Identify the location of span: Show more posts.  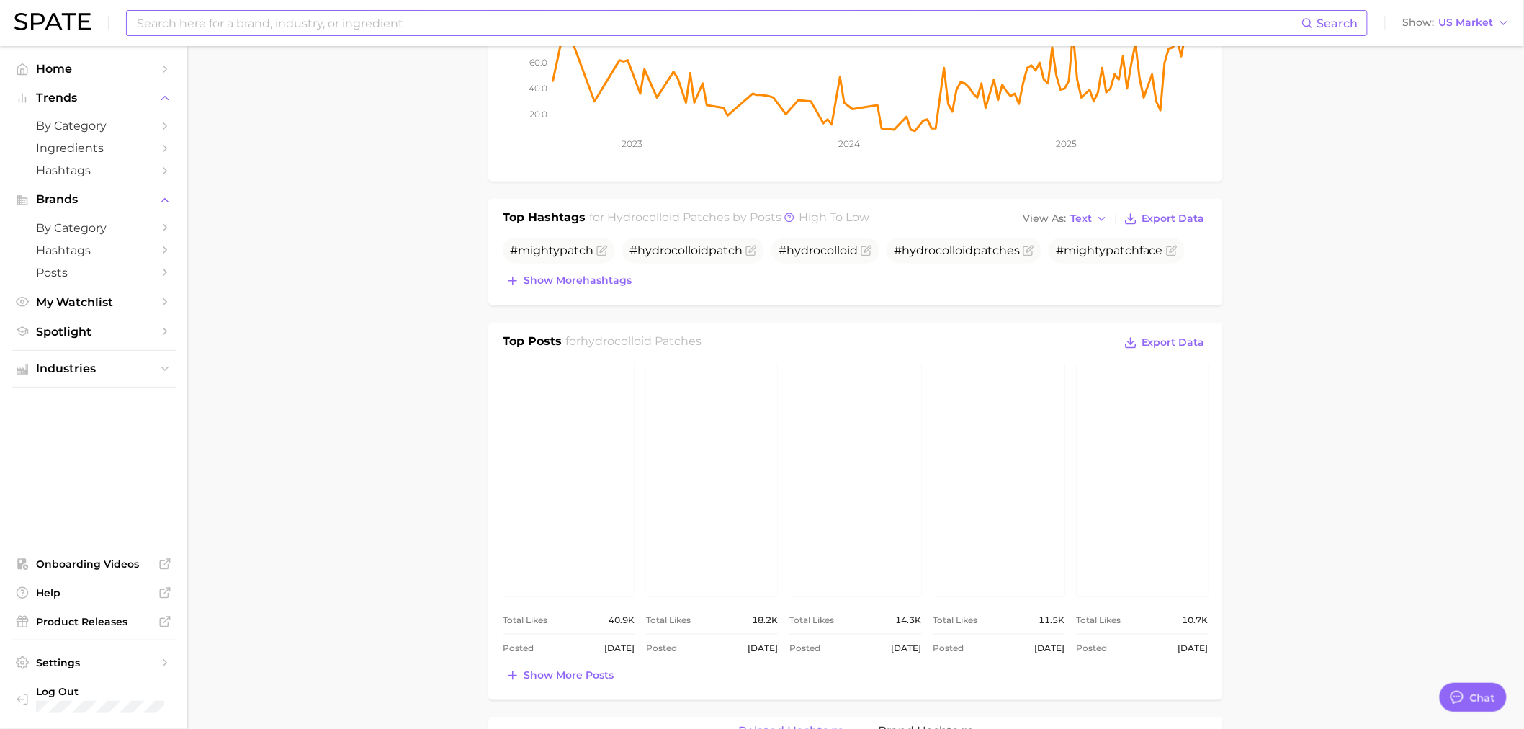
(568, 675).